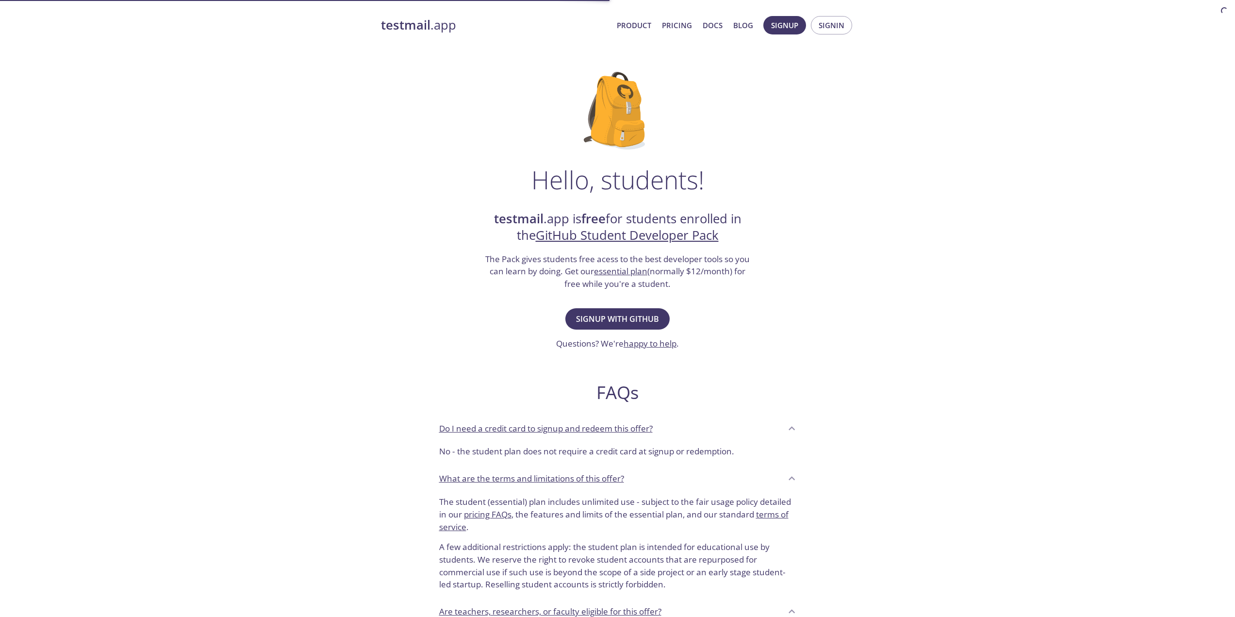  What do you see at coordinates (617, 319) in the screenshot?
I see `button: Signup with GitHub` at bounding box center [617, 319].